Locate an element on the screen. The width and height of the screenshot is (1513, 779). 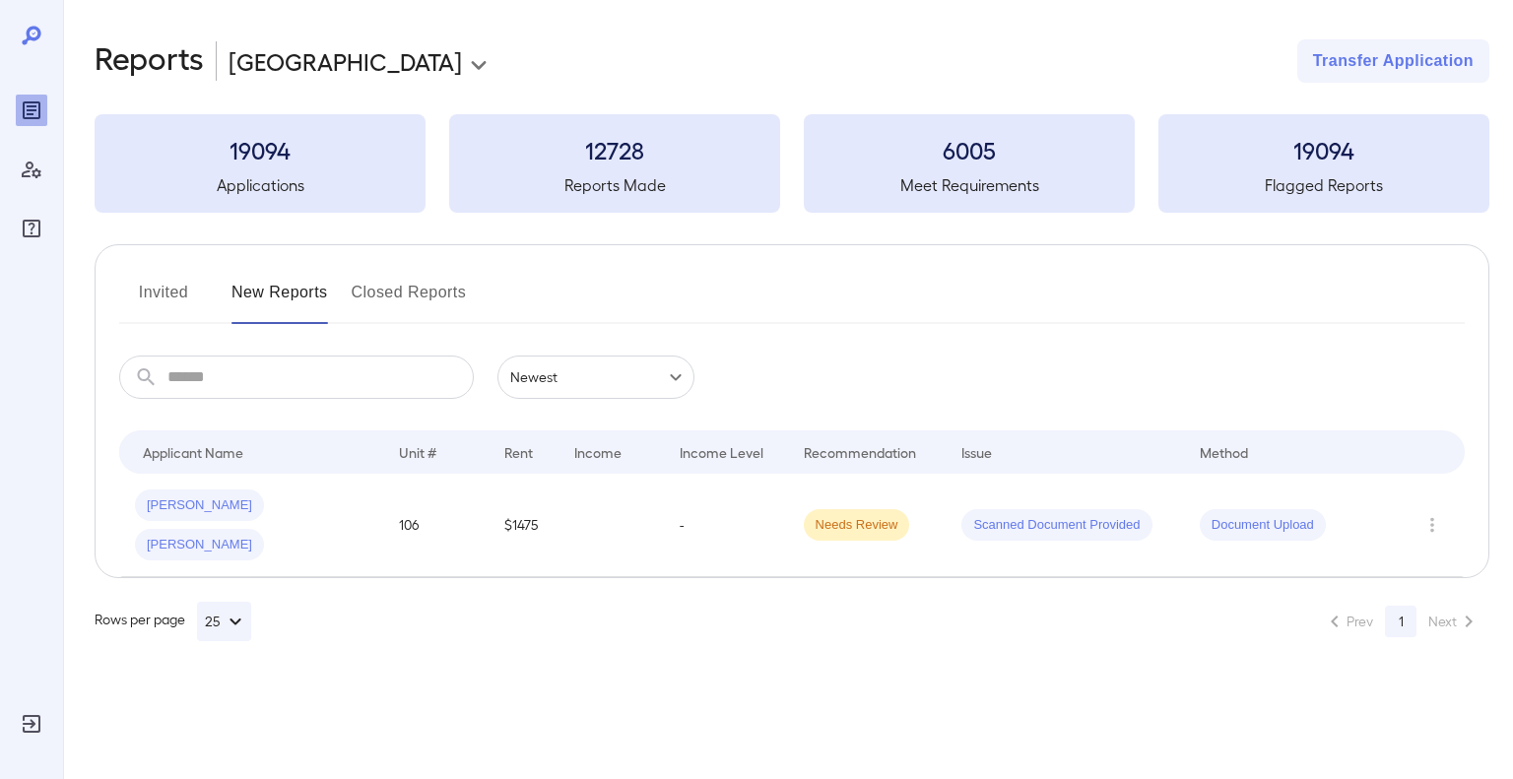
div: Income Level is located at coordinates (721, 452).